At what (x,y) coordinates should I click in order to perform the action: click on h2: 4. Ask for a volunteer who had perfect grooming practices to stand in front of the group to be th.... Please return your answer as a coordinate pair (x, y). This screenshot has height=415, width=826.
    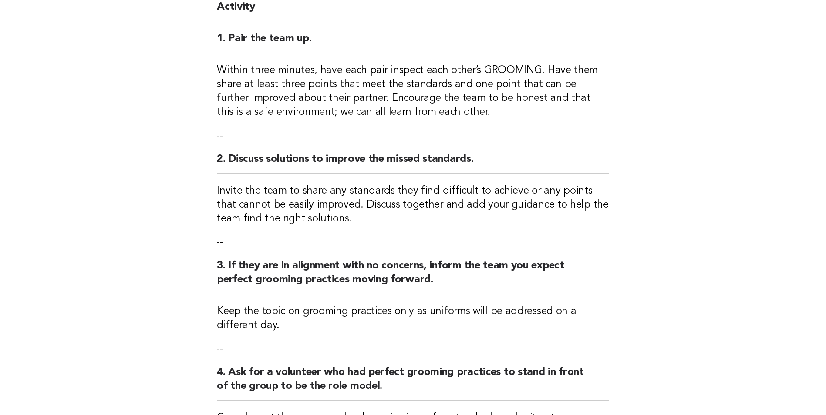
    Looking at the image, I should click on (413, 383).